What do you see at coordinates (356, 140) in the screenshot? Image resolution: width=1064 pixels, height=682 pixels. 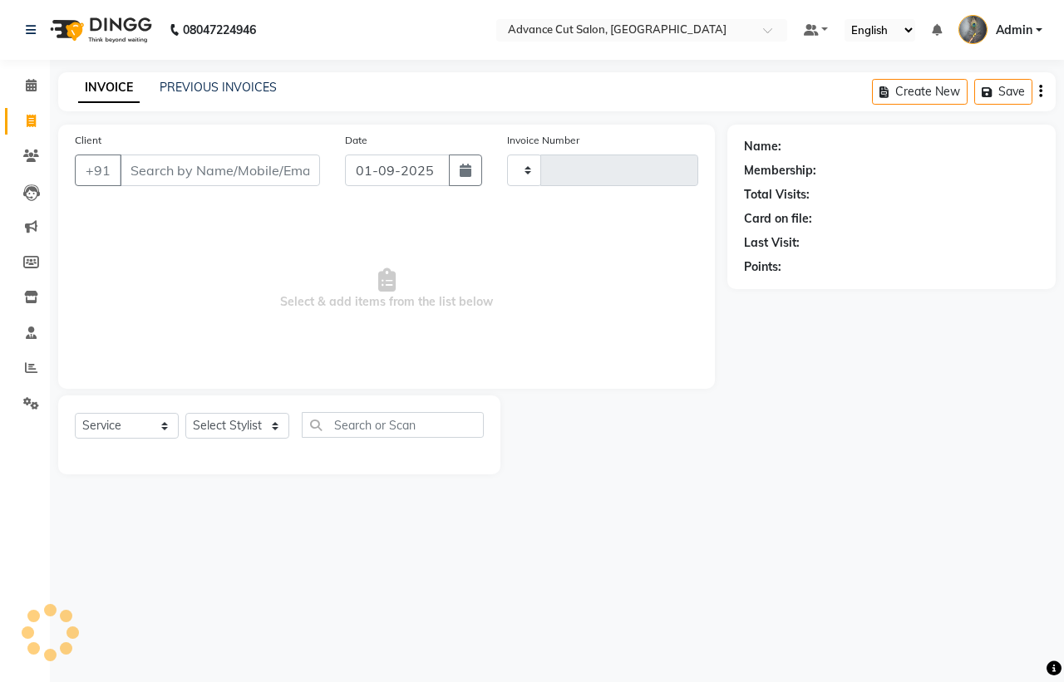 I see `label: Date` at bounding box center [356, 140].